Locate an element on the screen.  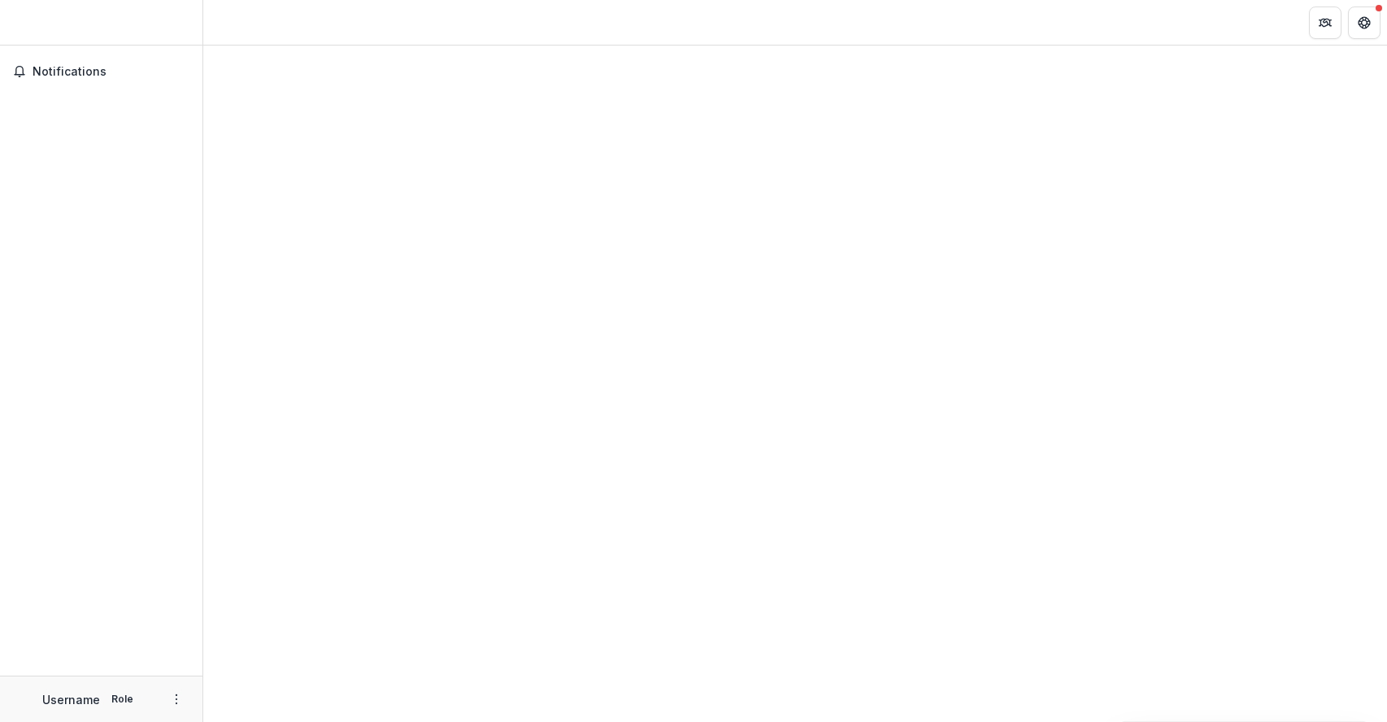
button: Notifications is located at coordinates (101, 72).